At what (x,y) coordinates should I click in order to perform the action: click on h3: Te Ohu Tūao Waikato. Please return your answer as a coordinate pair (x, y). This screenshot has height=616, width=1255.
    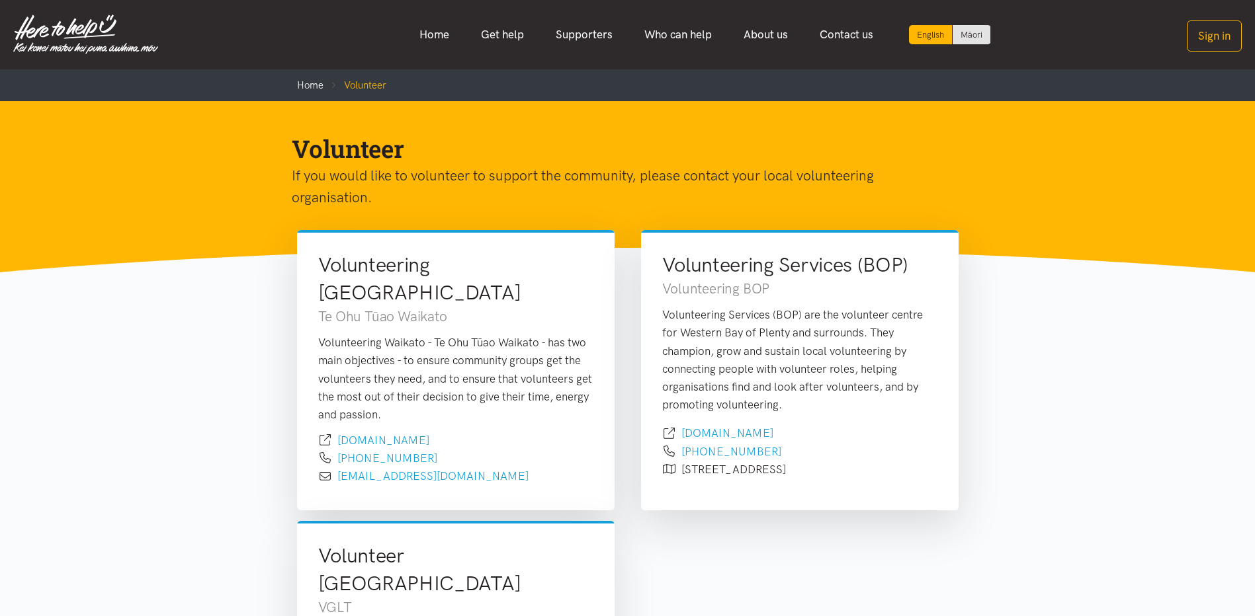
    Looking at the image, I should click on (456, 316).